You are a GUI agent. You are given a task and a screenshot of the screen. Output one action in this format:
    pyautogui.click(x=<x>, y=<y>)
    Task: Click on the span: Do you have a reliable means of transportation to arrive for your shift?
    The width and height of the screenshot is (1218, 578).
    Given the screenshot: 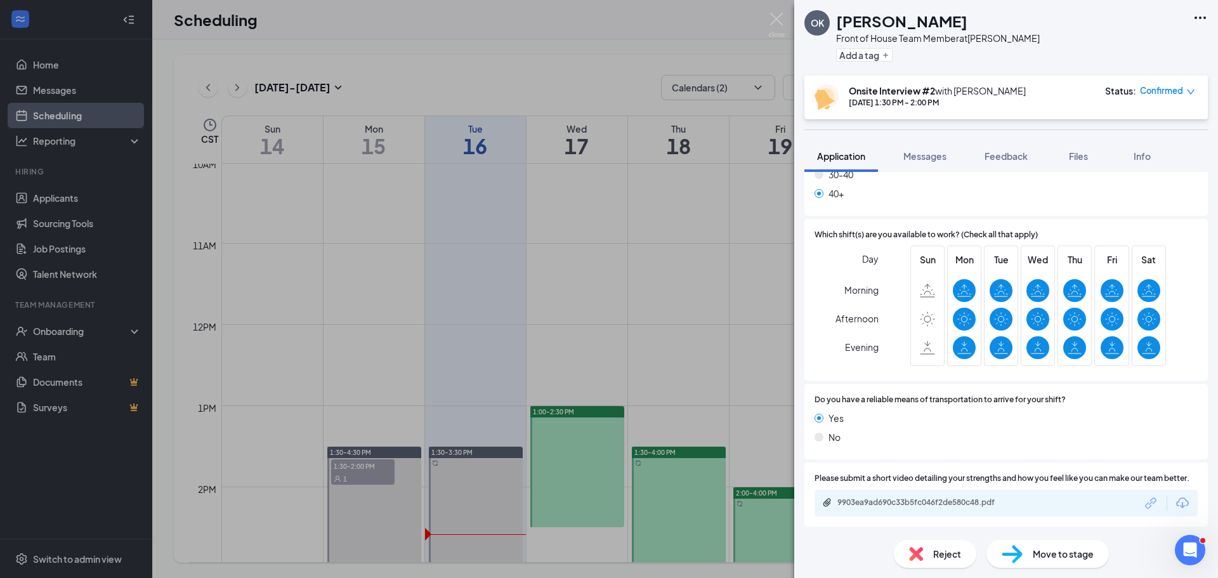 What is the action you would take?
    pyautogui.click(x=940, y=400)
    